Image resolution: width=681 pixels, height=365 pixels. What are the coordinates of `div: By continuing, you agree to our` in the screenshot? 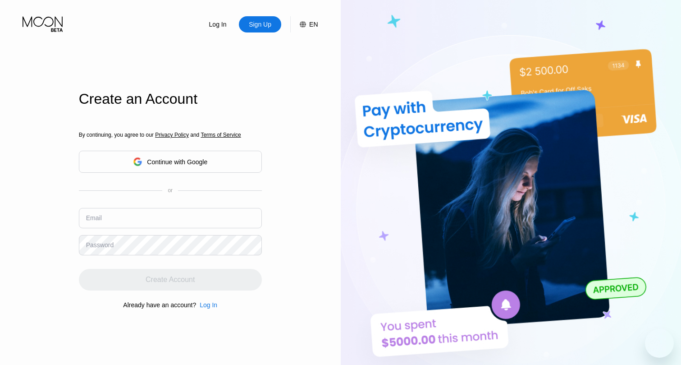 It's located at (170, 135).